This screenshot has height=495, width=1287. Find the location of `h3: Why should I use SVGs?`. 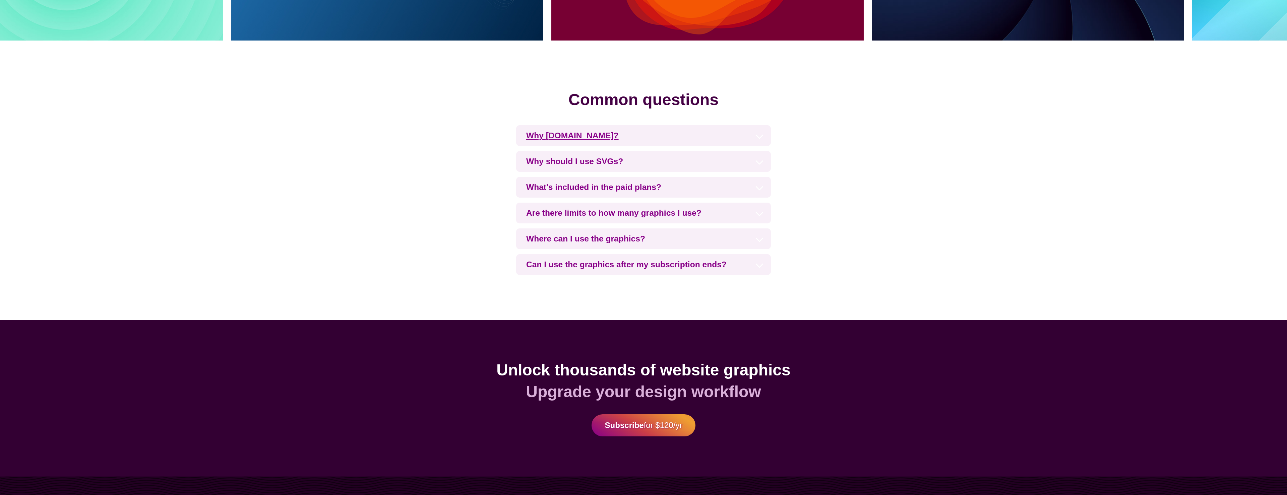

h3: Why should I use SVGs? is located at coordinates (644, 162).